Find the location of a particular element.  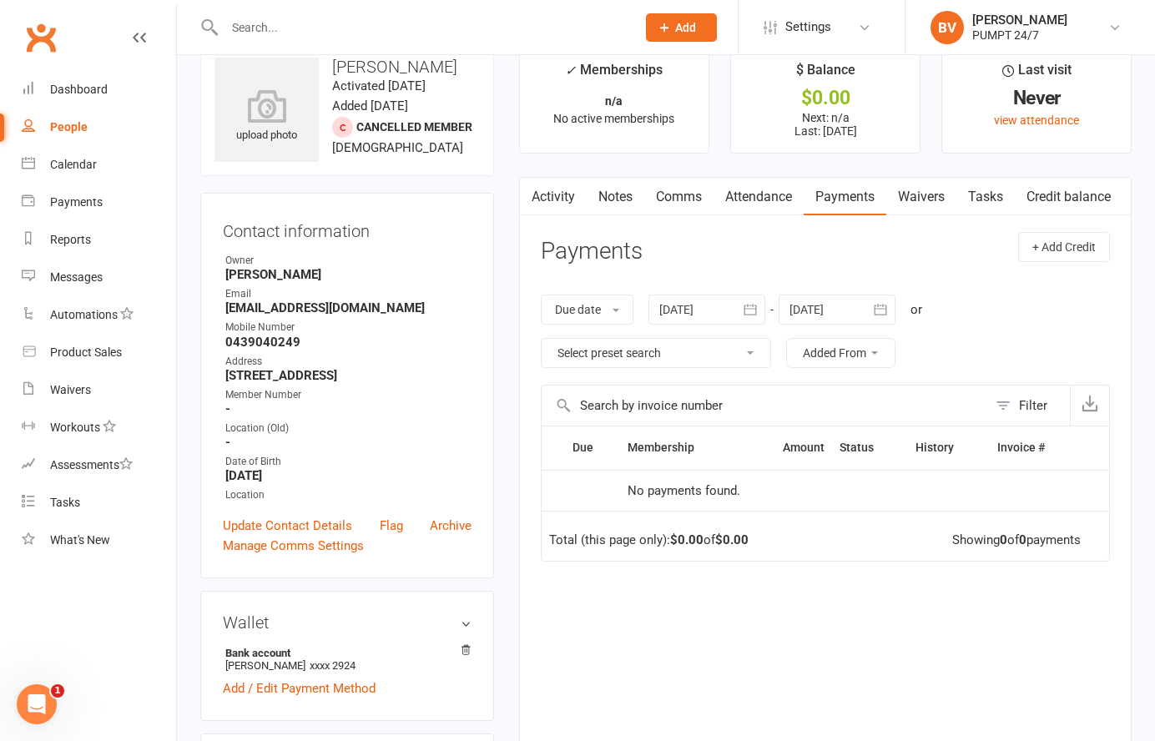

a: Assessments is located at coordinates (99, 465).